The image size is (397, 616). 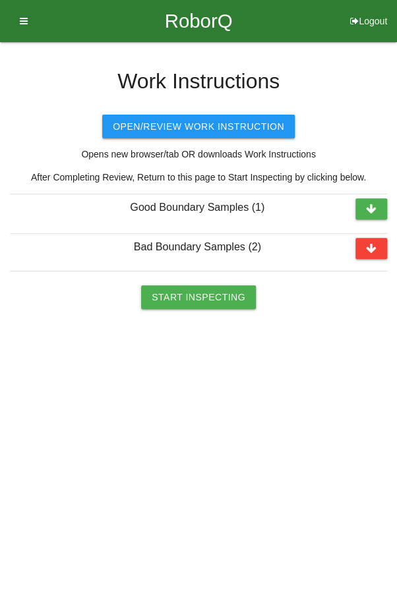 I want to click on h4: Work Instructions, so click(x=198, y=81).